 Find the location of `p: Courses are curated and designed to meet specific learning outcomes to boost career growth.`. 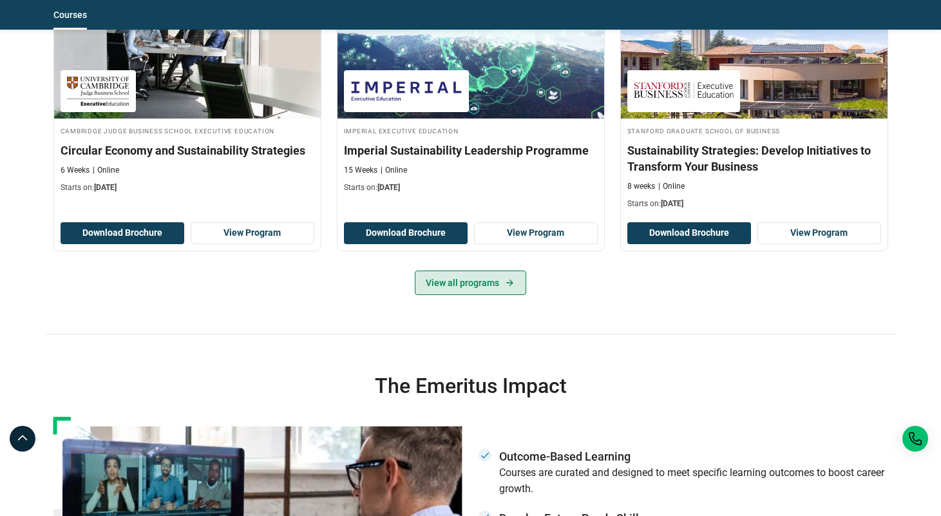

p: Courses are curated and designed to meet specific learning outcomes to boost career growth. is located at coordinates (693, 480).